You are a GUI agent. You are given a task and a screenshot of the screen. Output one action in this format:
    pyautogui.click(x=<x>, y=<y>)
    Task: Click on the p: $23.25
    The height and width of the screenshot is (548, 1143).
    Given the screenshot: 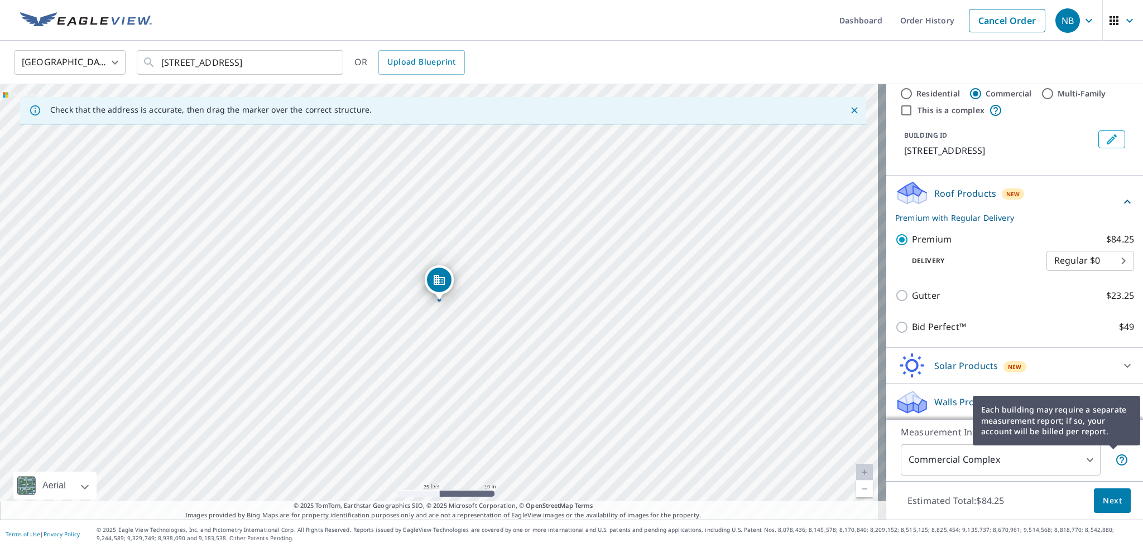 What is the action you would take?
    pyautogui.click(x=1120, y=296)
    